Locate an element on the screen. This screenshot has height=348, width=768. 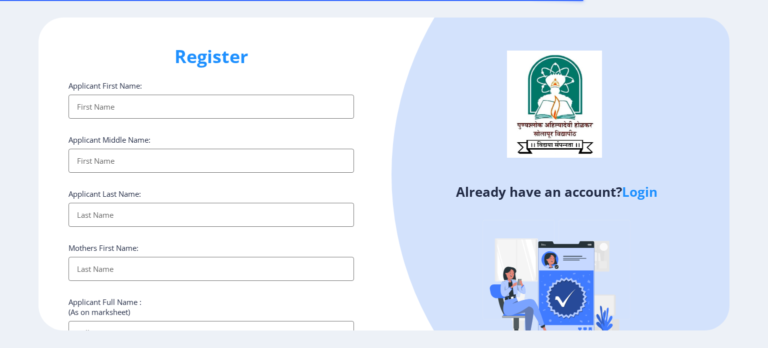
label: Applicant Middle Name: is located at coordinates (110, 140).